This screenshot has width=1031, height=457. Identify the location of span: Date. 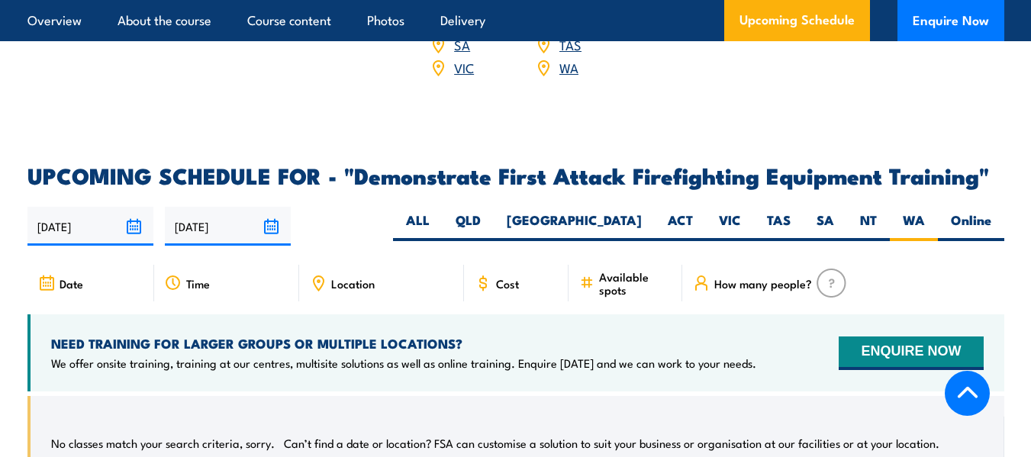
(71, 283).